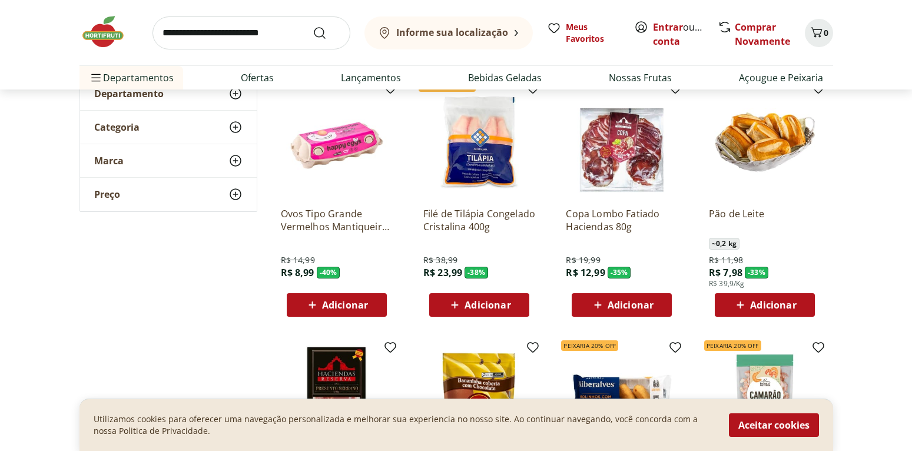 This screenshot has width=912, height=451. I want to click on img: Hortifruti, so click(109, 32).